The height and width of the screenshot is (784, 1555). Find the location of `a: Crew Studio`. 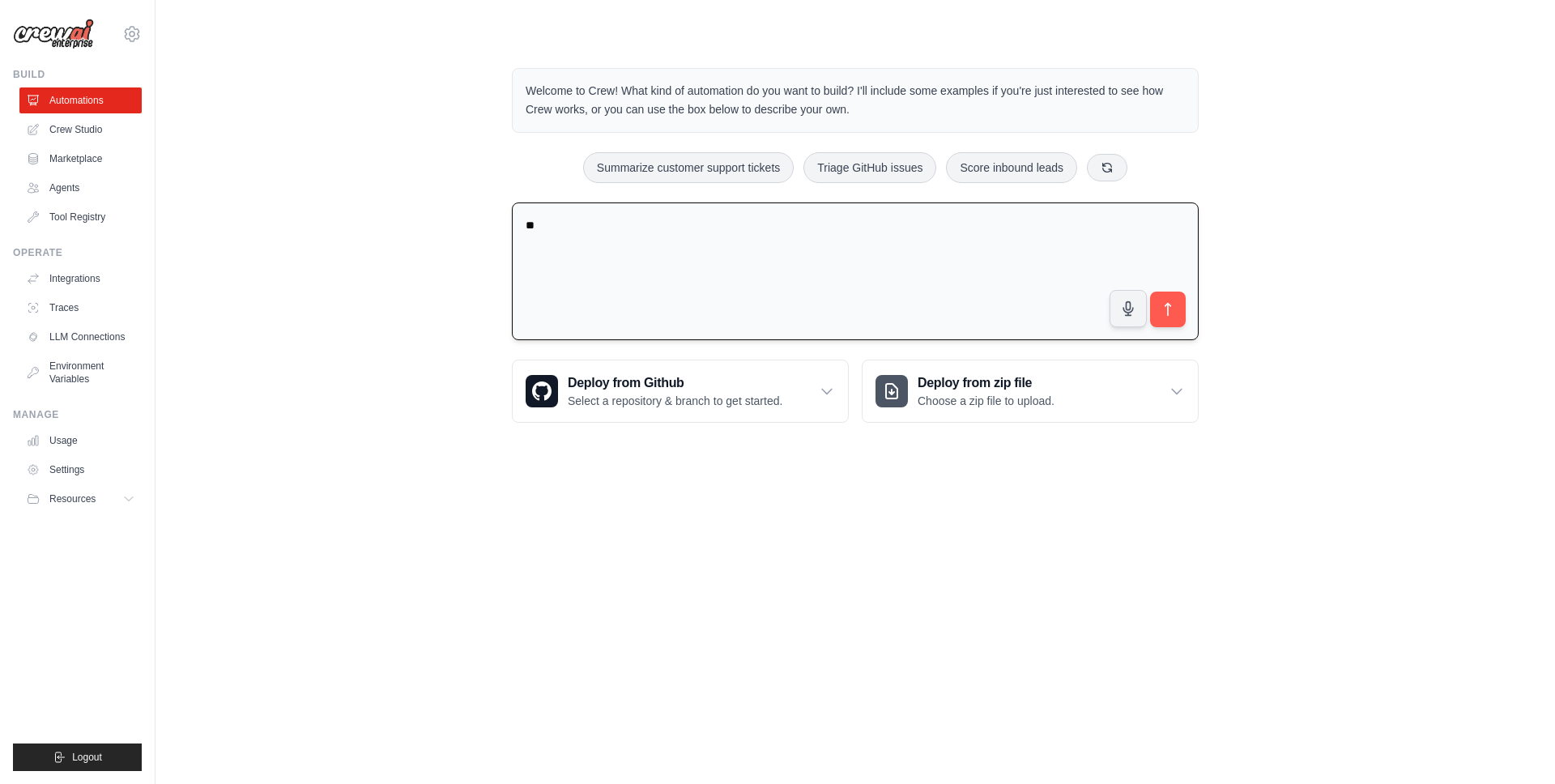

a: Crew Studio is located at coordinates (80, 130).